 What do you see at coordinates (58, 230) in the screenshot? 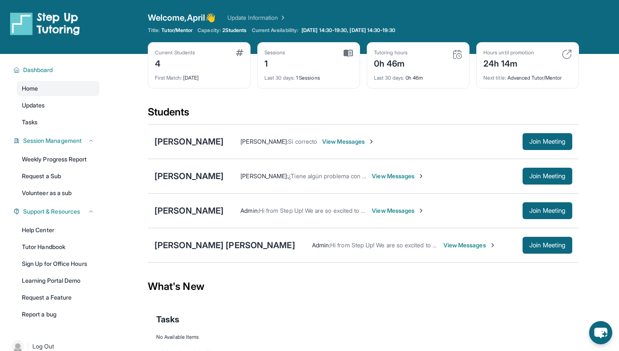
I see `a: Help Center` at bounding box center [58, 230].